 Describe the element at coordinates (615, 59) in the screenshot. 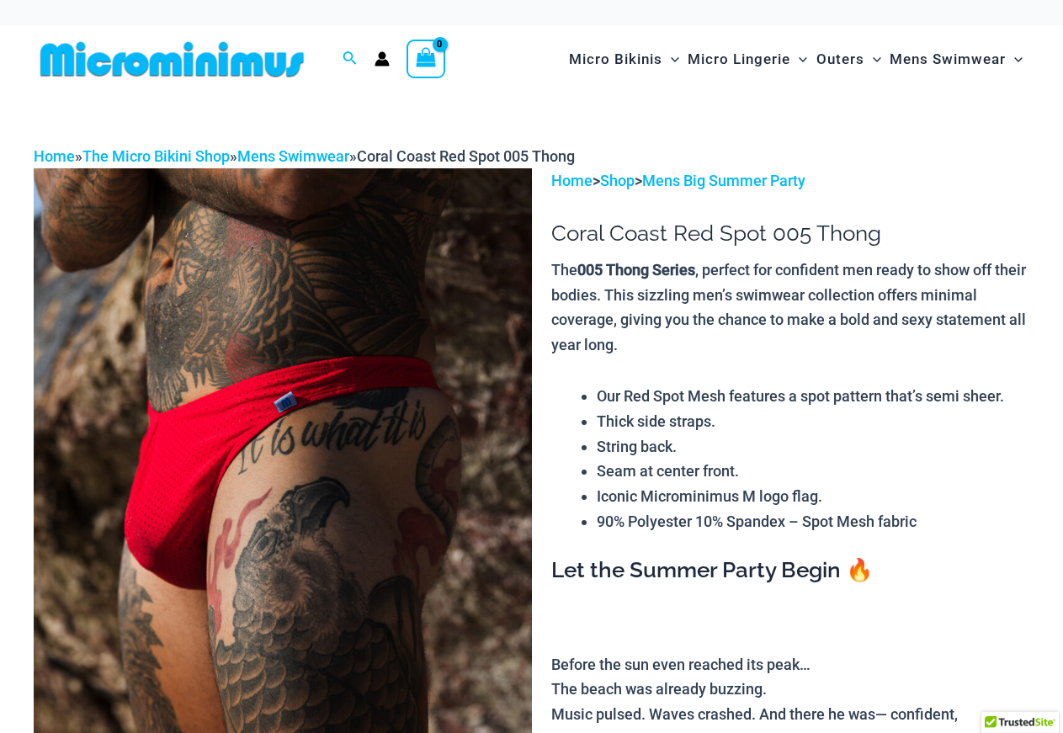

I see `span: Micro Bikinis` at that location.